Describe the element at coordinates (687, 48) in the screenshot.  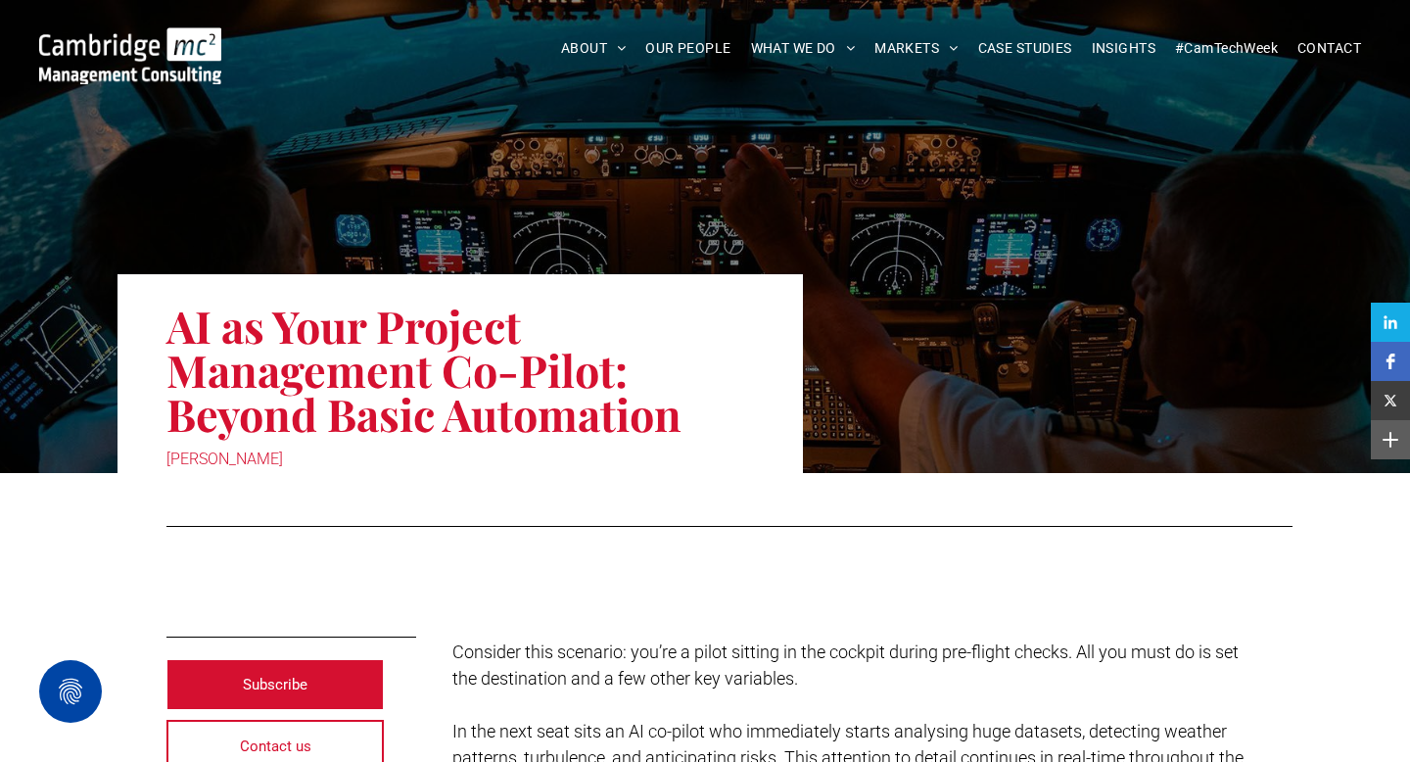
I see `a: OUR PEOPLE` at that location.